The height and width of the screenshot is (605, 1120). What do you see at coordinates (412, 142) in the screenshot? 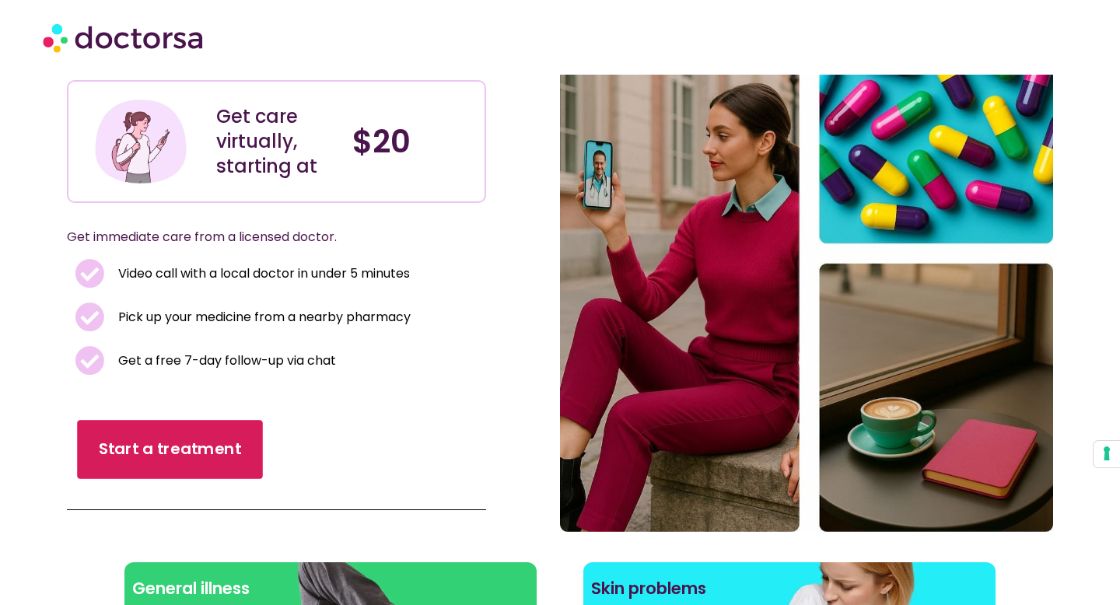
I see `h4: $20` at bounding box center [412, 142].